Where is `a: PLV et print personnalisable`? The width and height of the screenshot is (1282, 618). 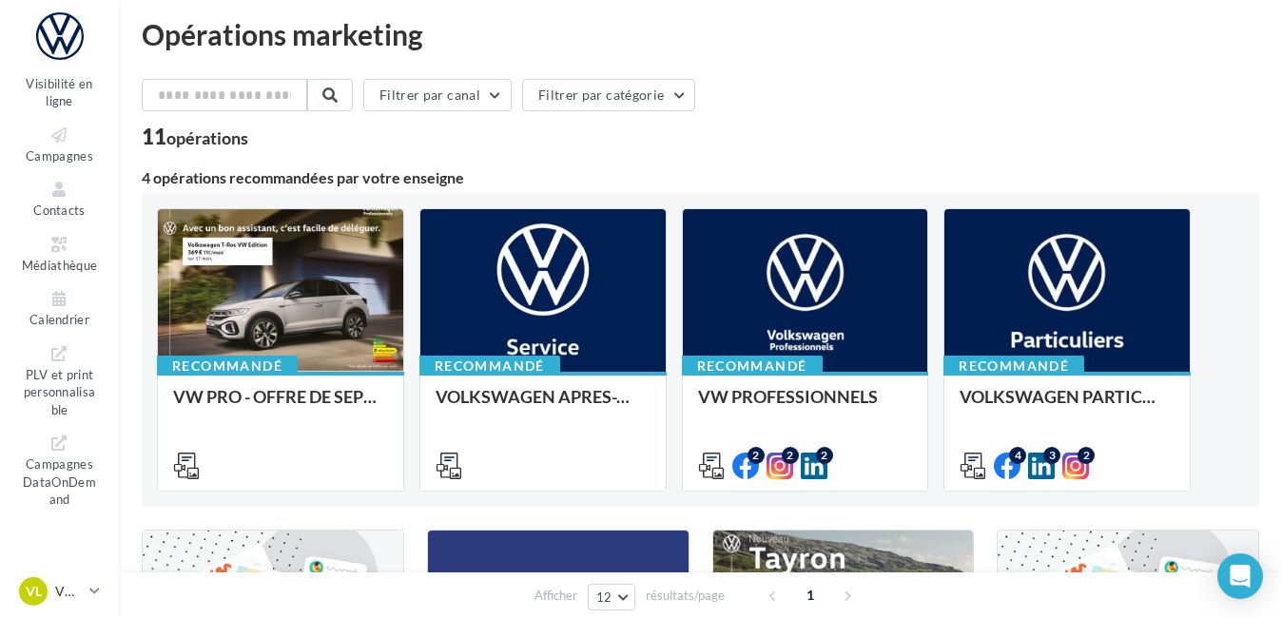 a: PLV et print personnalisable is located at coordinates (59, 380).